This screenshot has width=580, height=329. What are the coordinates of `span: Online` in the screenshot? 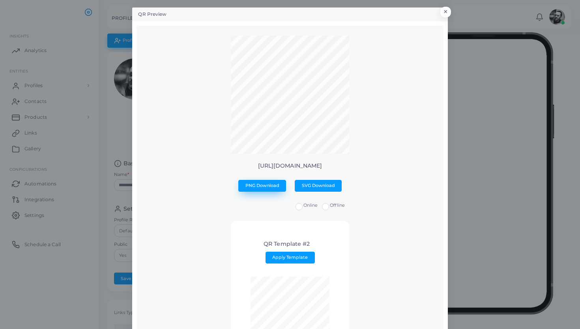 It's located at (311, 205).